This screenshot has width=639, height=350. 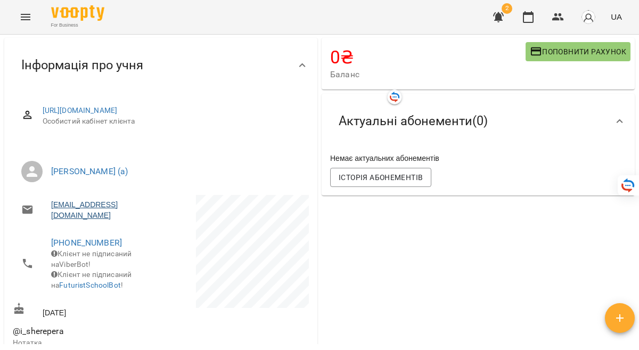 I want to click on img: Voopty Logo, so click(x=78, y=13).